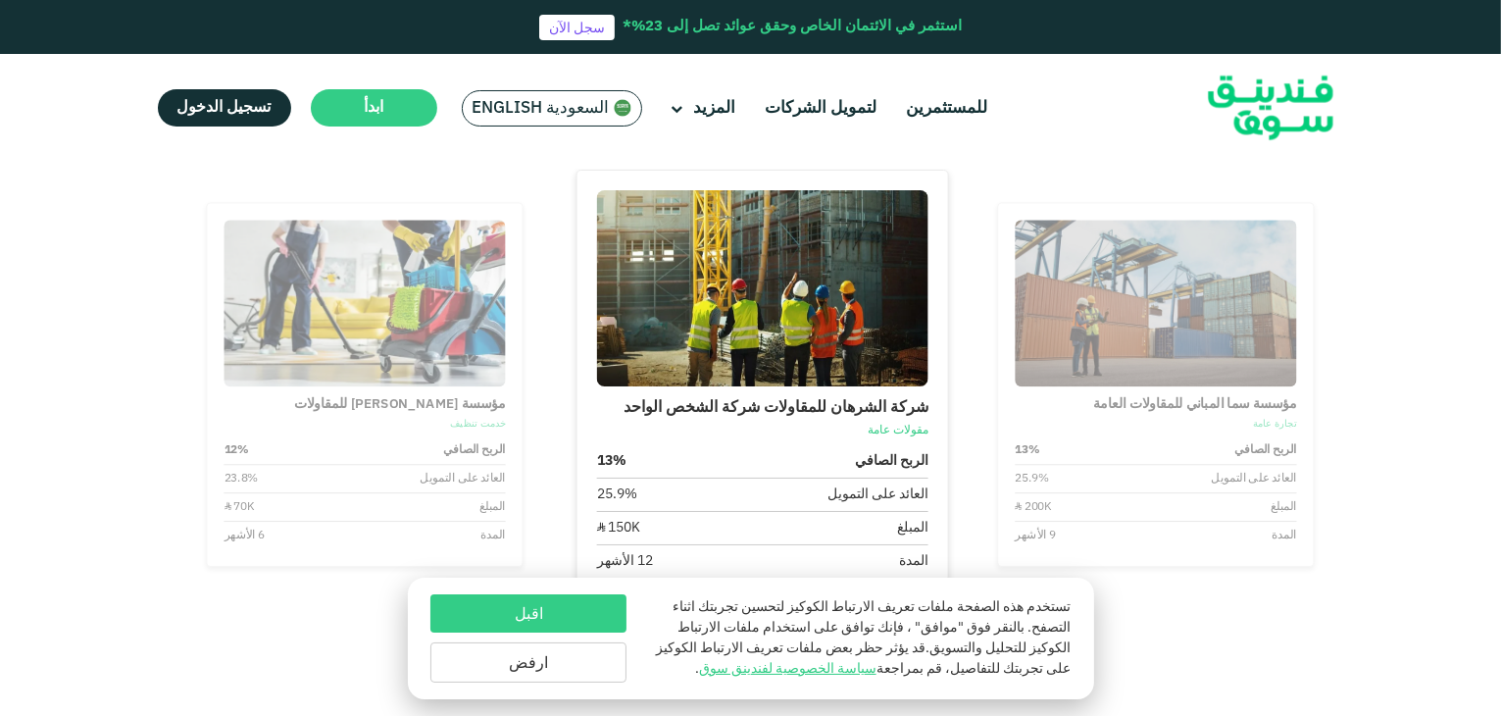 The image size is (1501, 716). What do you see at coordinates (225, 107) in the screenshot?
I see `span: تسجيل الدخول` at bounding box center [225, 107].